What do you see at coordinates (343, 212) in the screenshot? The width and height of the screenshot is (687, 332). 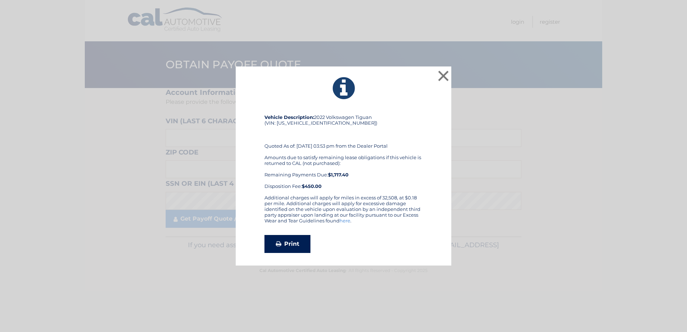 I see `div: Additional charges will apply for miles in excess of 32,508, at $0.18 per mile. Additional charge...` at bounding box center [343, 212].